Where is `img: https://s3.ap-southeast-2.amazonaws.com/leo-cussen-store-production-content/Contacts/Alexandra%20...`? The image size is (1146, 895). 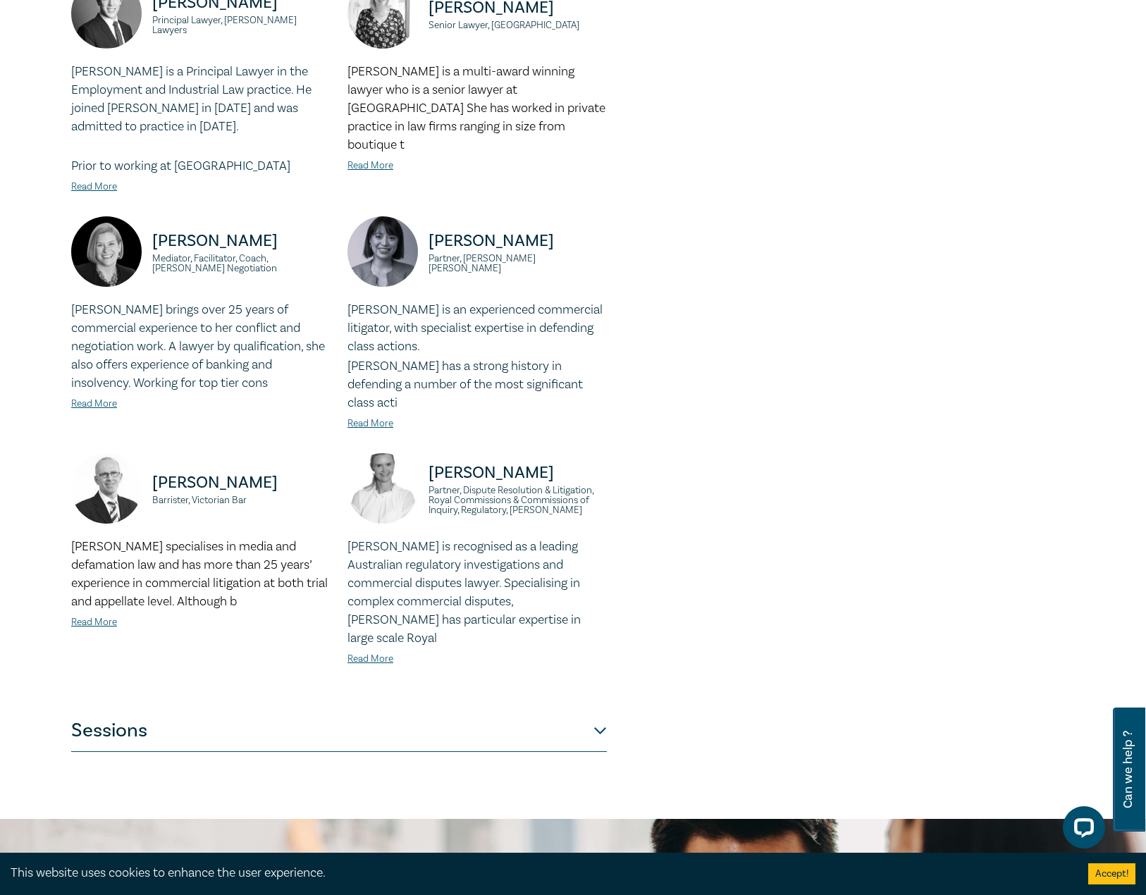
img: https://s3.ap-southeast-2.amazonaws.com/leo-cussen-store-production-content/Contacts/Alexandra%20... is located at coordinates (383, 489).